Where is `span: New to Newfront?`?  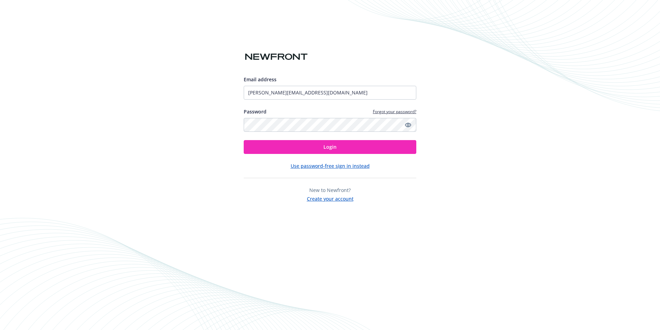 span: New to Newfront? is located at coordinates (330, 190).